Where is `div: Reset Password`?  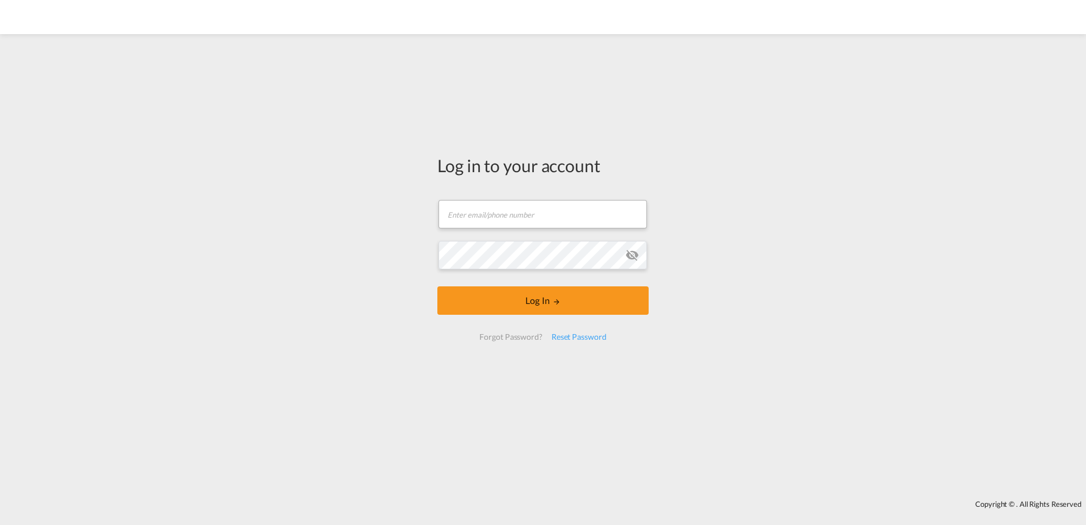
div: Reset Password is located at coordinates (579, 337).